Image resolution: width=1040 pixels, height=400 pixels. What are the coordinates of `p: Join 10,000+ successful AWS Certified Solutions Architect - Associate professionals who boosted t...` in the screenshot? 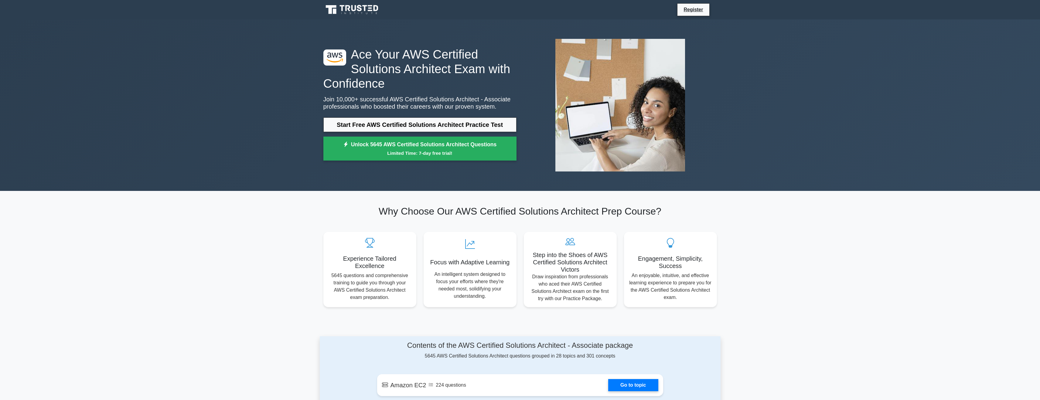 It's located at (420, 103).